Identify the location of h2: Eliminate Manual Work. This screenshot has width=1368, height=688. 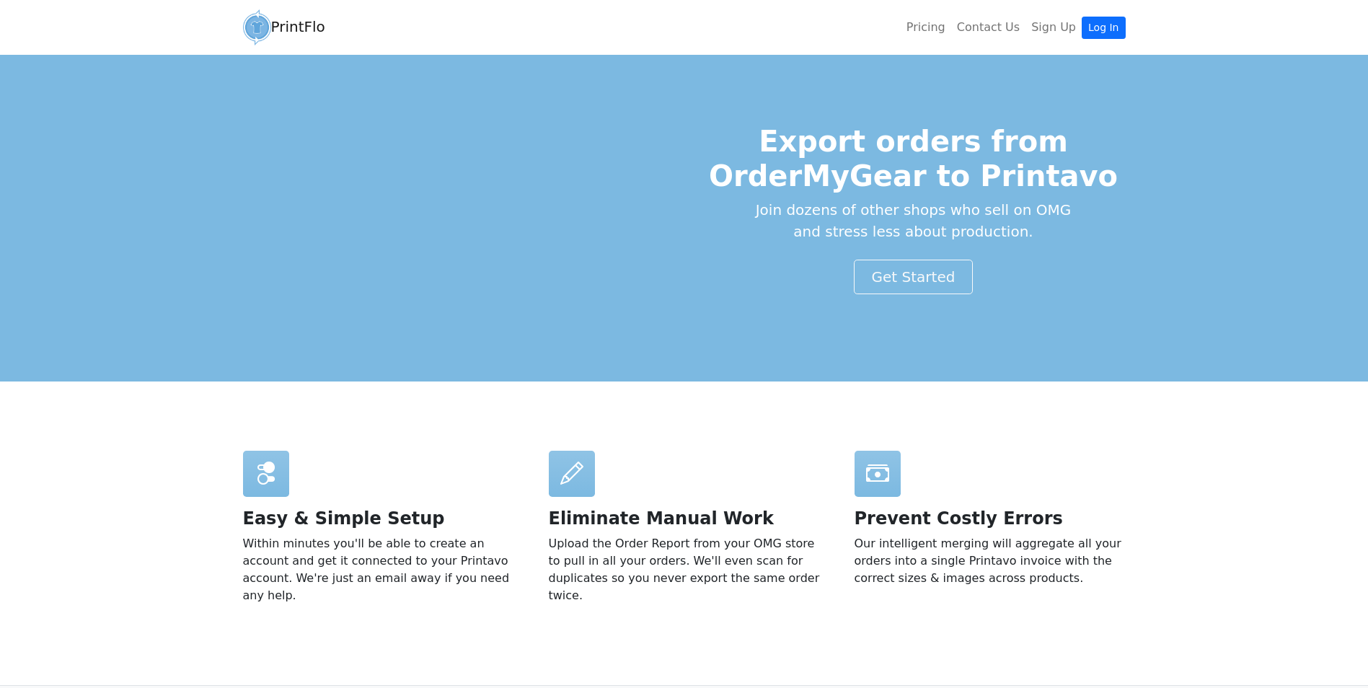
(685, 519).